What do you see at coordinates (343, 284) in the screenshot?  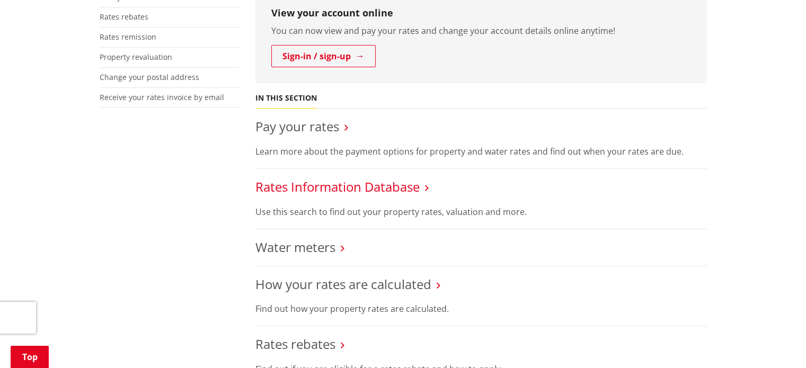 I see `a: How your rates are calculated` at bounding box center [343, 284].